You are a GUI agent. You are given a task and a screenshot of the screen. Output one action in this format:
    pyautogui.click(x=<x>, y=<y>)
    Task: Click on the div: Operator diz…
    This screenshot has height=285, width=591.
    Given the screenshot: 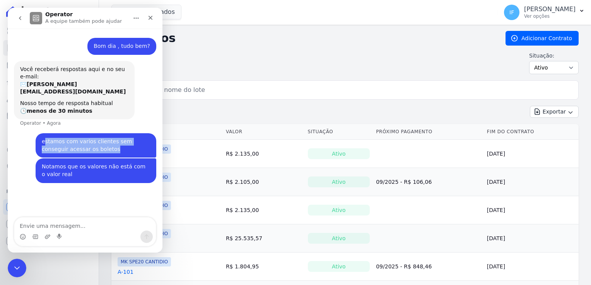 What is the action you would take?
    pyautogui.click(x=77, y=90)
    